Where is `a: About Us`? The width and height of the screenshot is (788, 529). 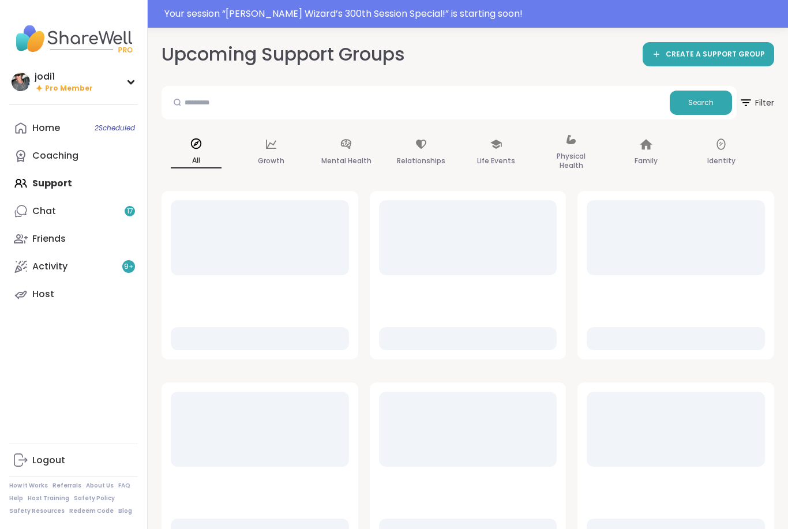 a: About Us is located at coordinates (100, 486).